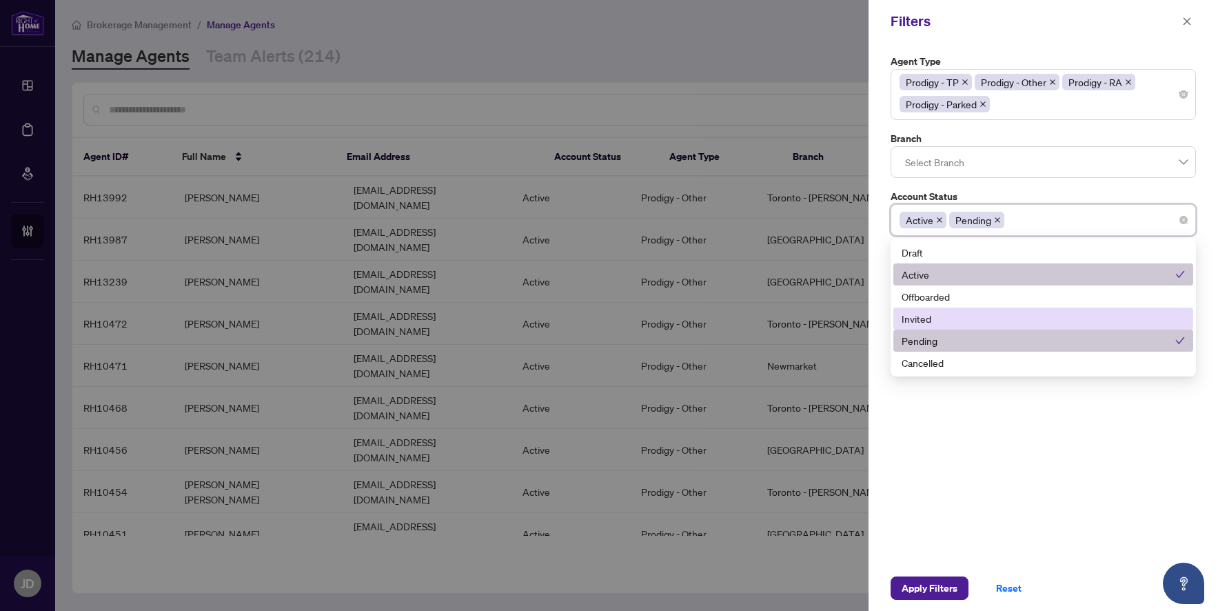 This screenshot has height=611, width=1218. Describe the element at coordinates (1043, 296) in the screenshot. I see `div: Offboarded` at that location.